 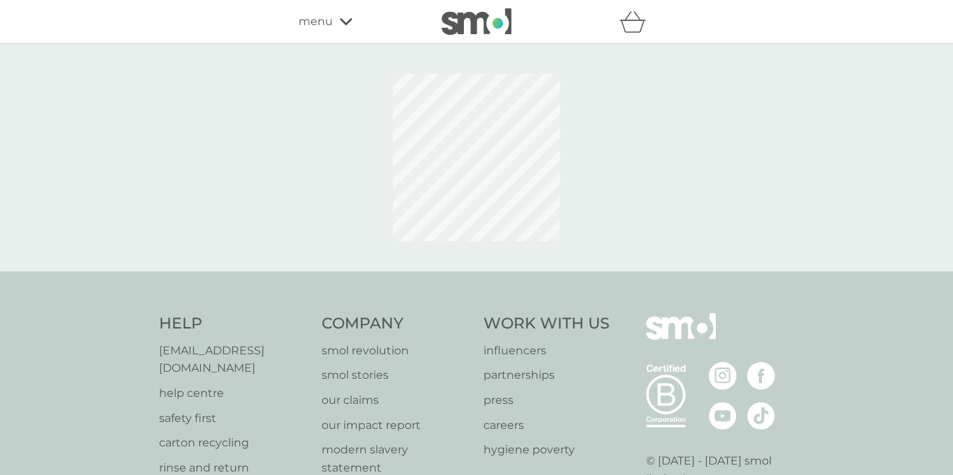 What do you see at coordinates (395, 375) in the screenshot?
I see `p: smol stories` at bounding box center [395, 375].